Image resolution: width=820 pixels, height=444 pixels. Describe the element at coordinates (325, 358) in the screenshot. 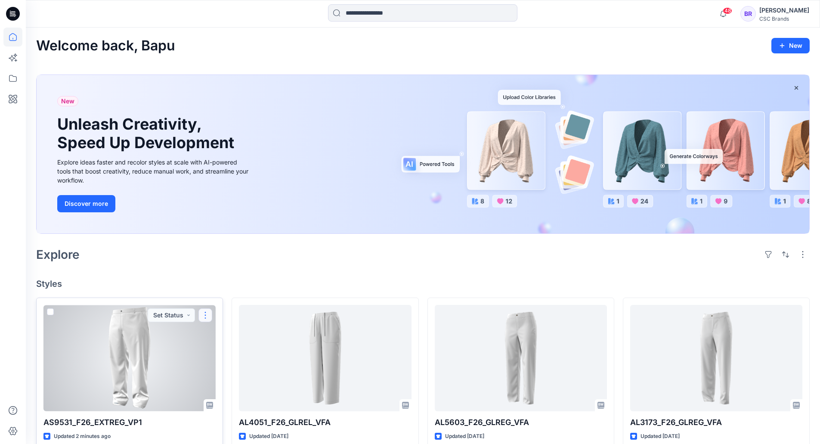

I see `a: AL4051_F26_GLREL_VFA` at that location.